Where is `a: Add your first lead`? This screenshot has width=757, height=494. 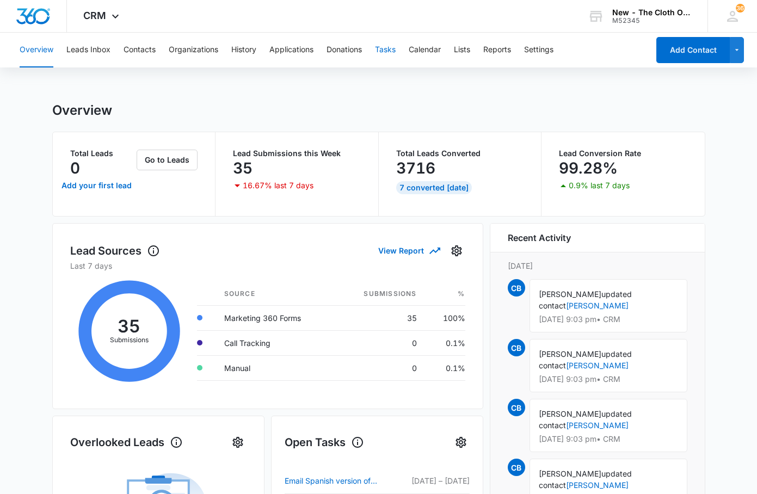 a: Add your first lead is located at coordinates (97, 186).